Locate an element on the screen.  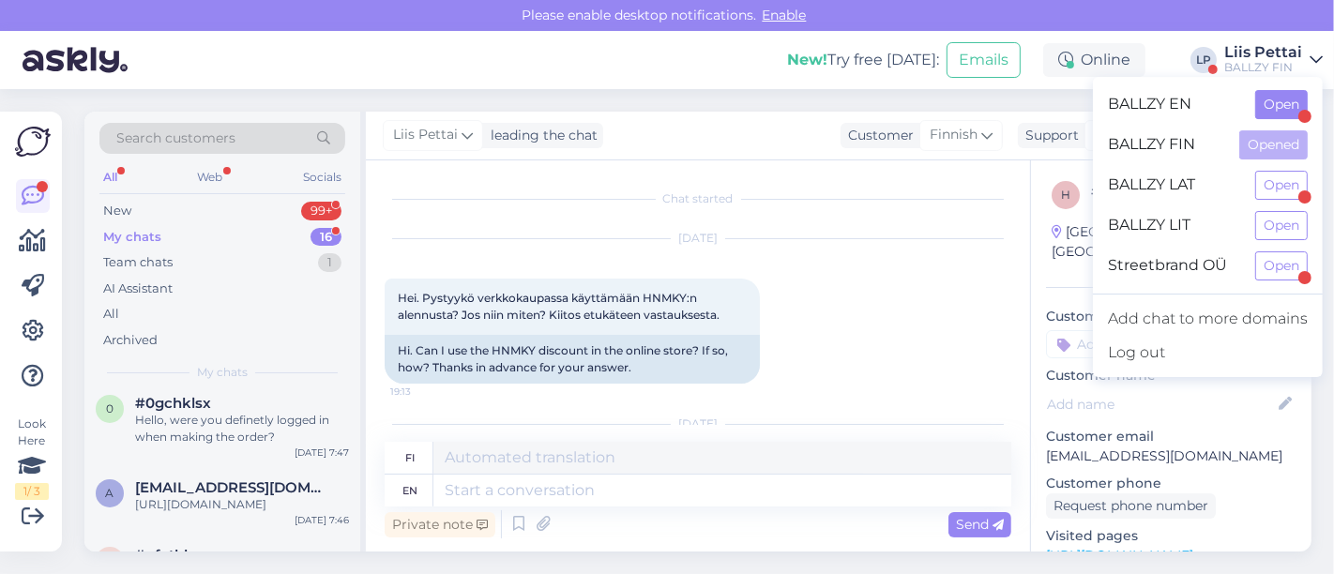
span: BALLZY LIT is located at coordinates (1173, 225).